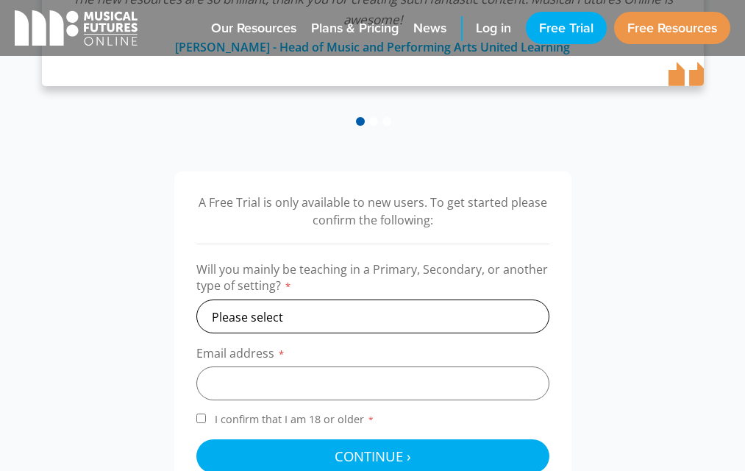 The image size is (745, 471). What do you see at coordinates (373, 355) in the screenshot?
I see `label: Email address` at bounding box center [373, 355].